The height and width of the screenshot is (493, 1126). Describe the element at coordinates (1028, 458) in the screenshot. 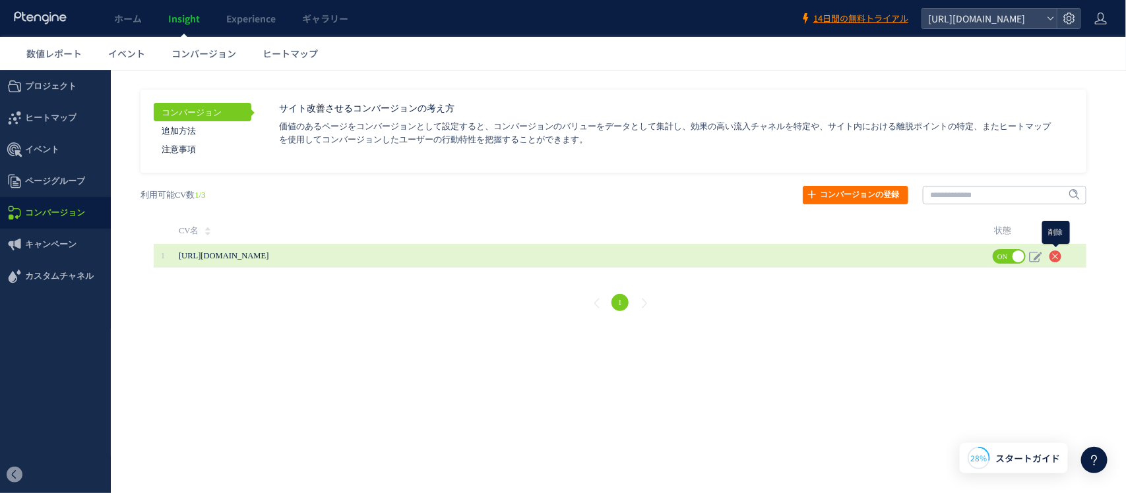

I see `span: スタートガイド` at that location.